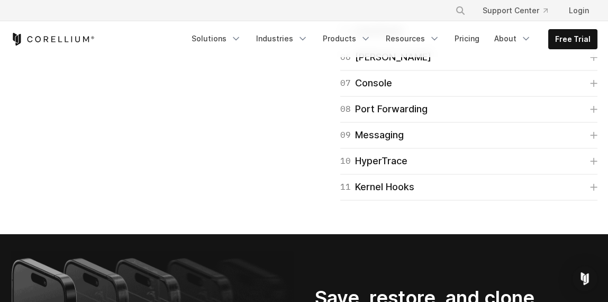  Describe the element at coordinates (52, 39) in the screenshot. I see `a: Corellium Home` at that location.